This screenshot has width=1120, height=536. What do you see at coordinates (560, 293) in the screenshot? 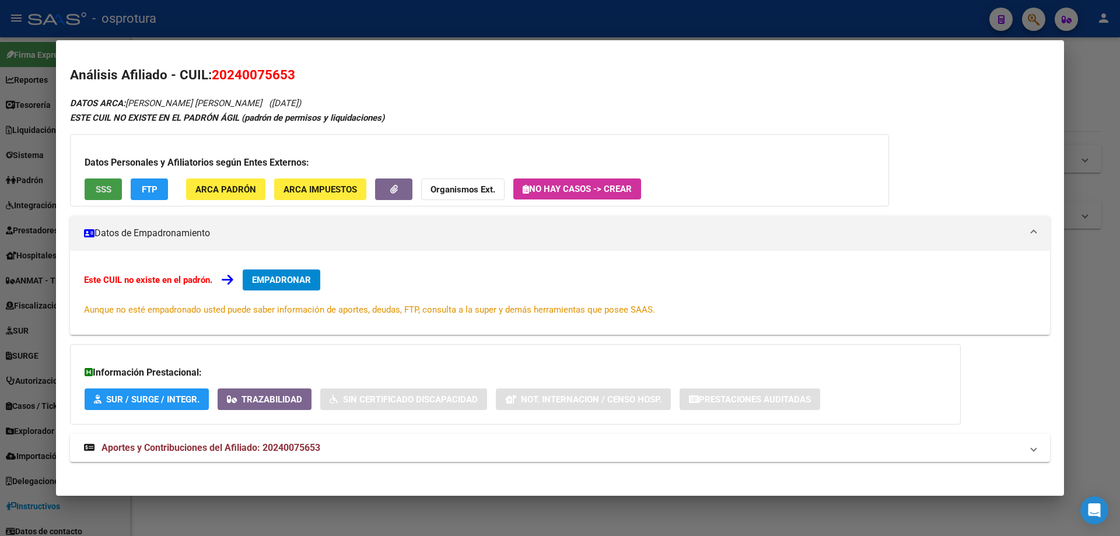
I see `div: Datos de Empadronamiento` at bounding box center [560, 293].